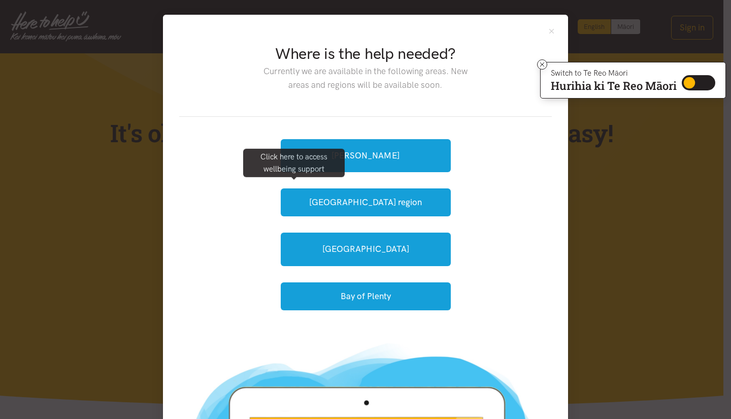 This screenshot has height=419, width=731. I want to click on p: Switch to Te Reo Māori, so click(614, 73).